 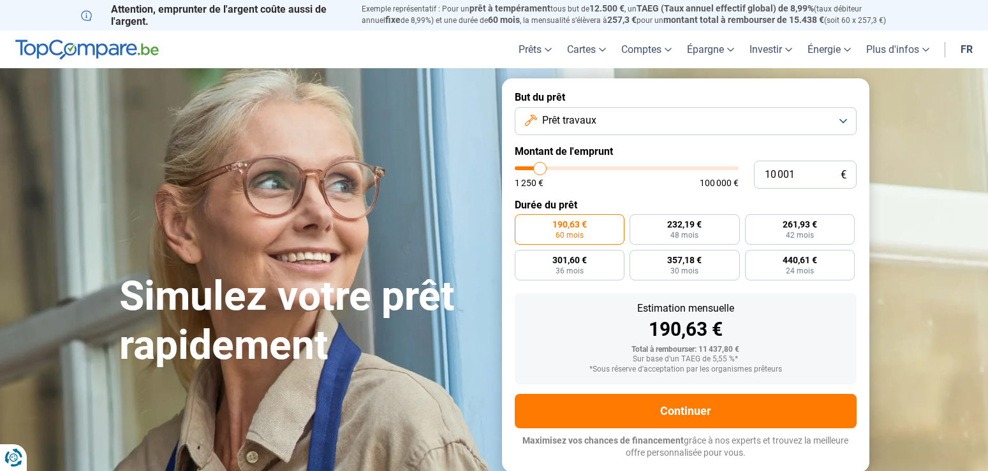 What do you see at coordinates (686, 350) in the screenshot?
I see `div: Total à rembourser: 11 437,80 €` at bounding box center [686, 350].